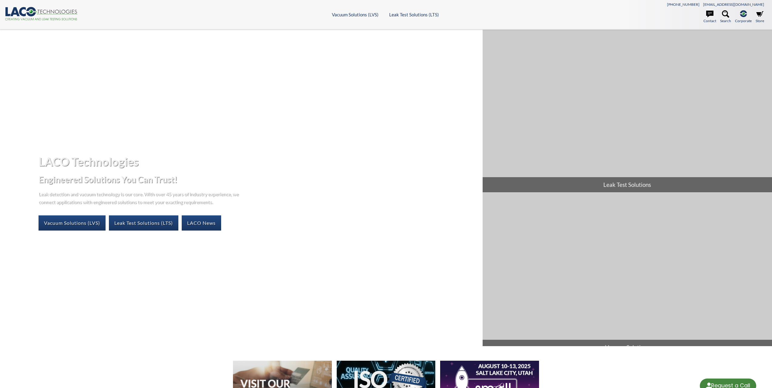  What do you see at coordinates (628, 185) in the screenshot?
I see `span: Leak Test Solutions` at bounding box center [628, 185].